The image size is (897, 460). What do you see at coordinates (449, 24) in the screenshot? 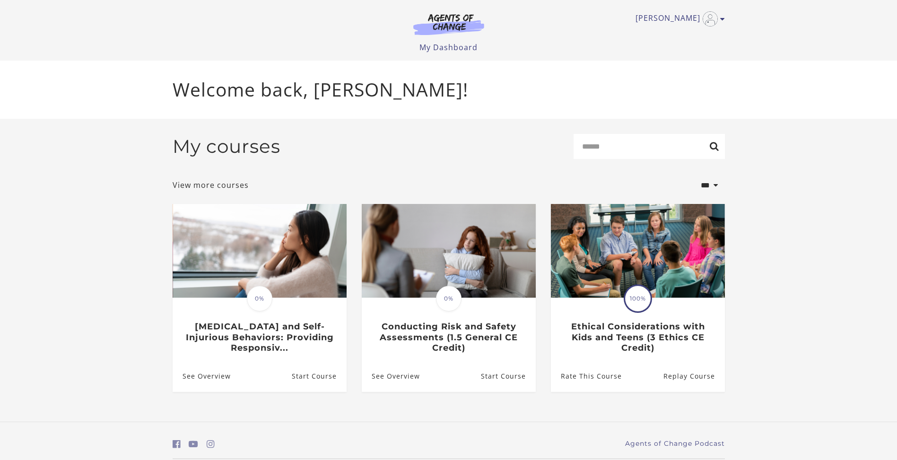
I see `img: Agents of Change Logo` at bounding box center [449, 24].